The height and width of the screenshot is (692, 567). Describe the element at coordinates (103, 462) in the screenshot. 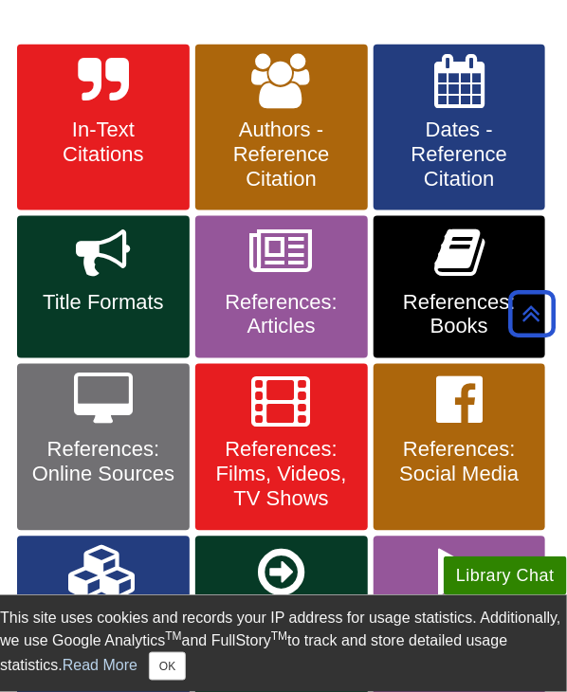

I see `span: References: Online Sources` at that location.